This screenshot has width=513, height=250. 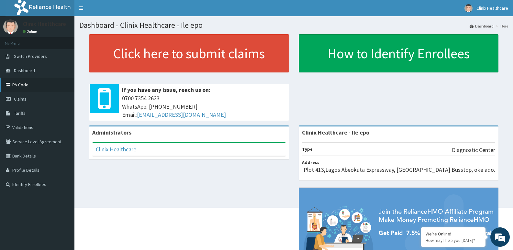 What do you see at coordinates (112, 132) in the screenshot?
I see `b: Administrators` at bounding box center [112, 132].